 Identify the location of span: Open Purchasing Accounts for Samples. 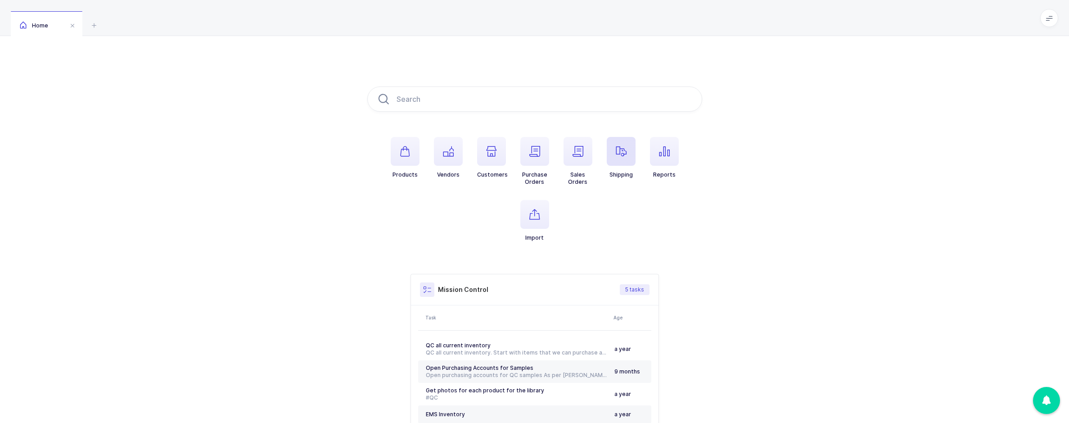
(479, 367).